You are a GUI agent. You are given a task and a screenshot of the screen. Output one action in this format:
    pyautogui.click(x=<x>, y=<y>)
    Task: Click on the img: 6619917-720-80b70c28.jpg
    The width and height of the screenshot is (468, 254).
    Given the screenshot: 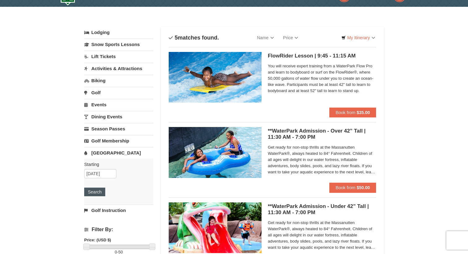 What is the action you would take?
    pyautogui.click(x=215, y=153)
    